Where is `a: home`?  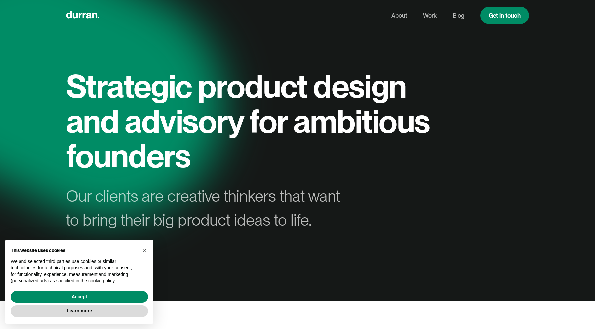
a: home is located at coordinates (83, 15).